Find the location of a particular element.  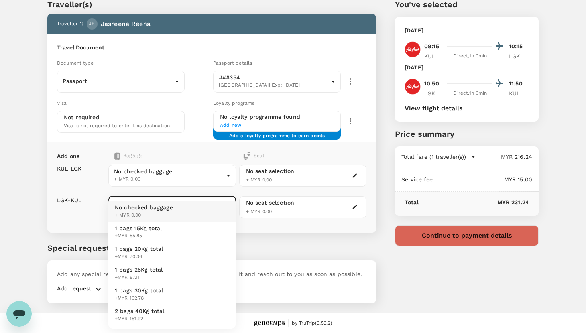

span: +MYR 151.92 is located at coordinates (139, 319).